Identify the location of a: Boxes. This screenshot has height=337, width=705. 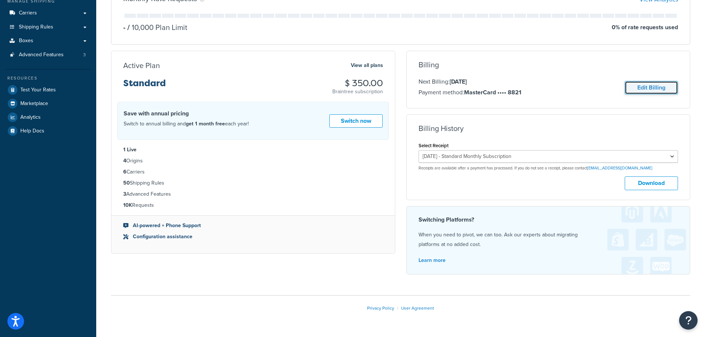
(48, 41).